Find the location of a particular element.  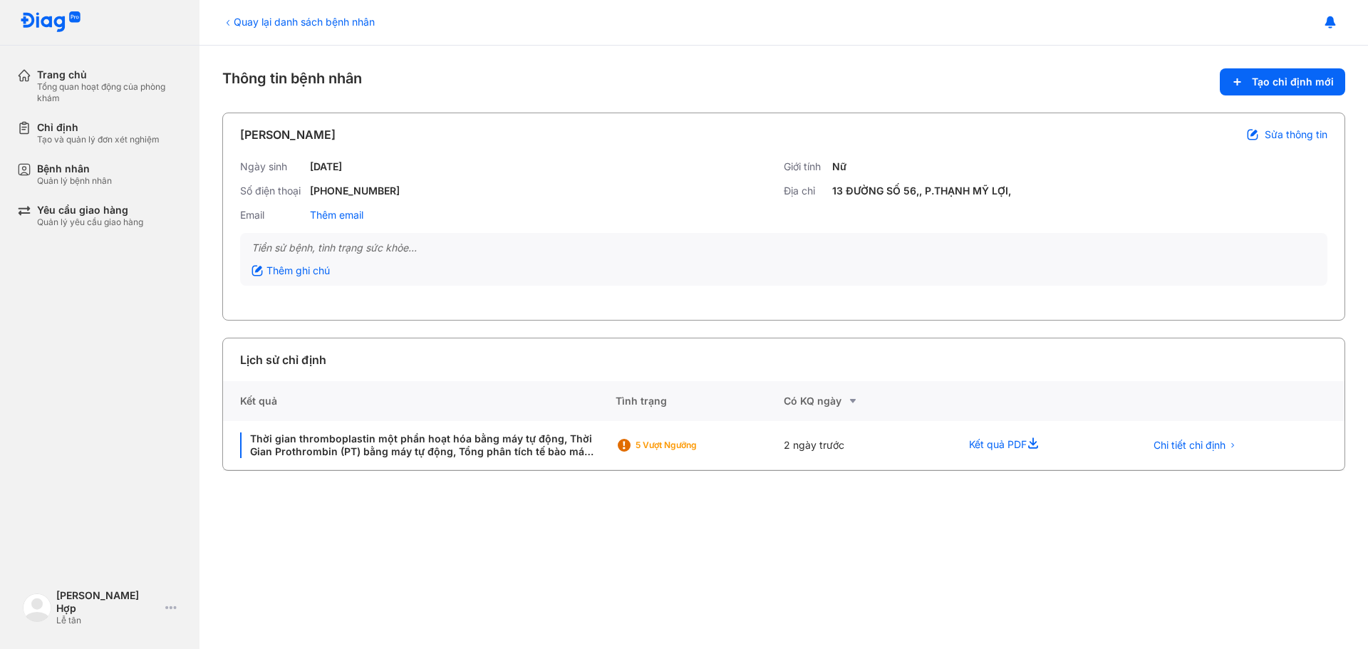

span: Chi tiết chỉ định is located at coordinates (1189, 445).